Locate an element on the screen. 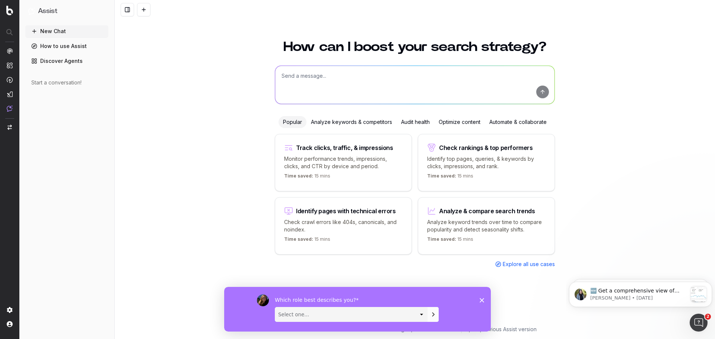  div: Analyze keywords & competitors is located at coordinates (352, 122).